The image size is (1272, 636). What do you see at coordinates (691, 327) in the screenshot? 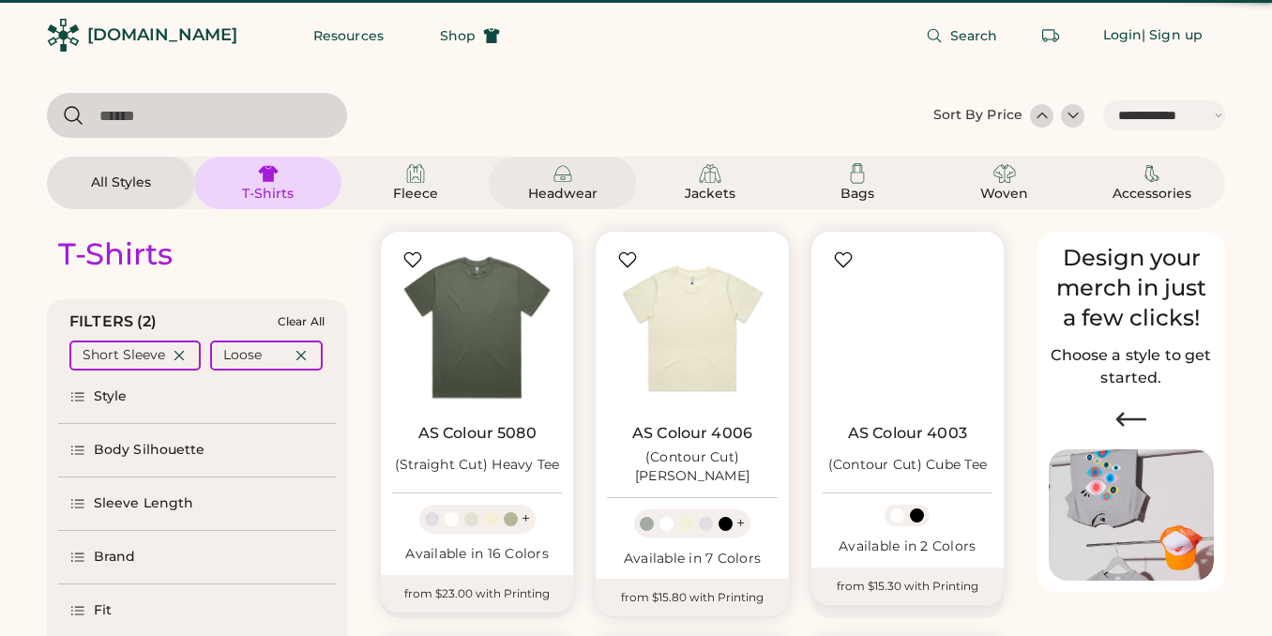
I see `img: AS Colour 4006 (Contour Cut) Martina Tee` at bounding box center [691, 327].